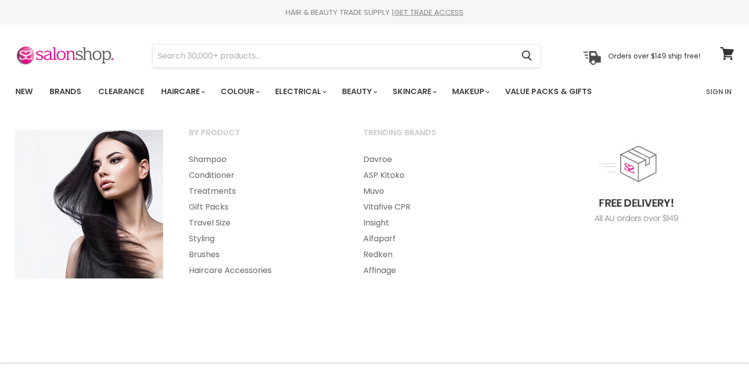 The height and width of the screenshot is (382, 749). I want to click on a: Sign In, so click(719, 92).